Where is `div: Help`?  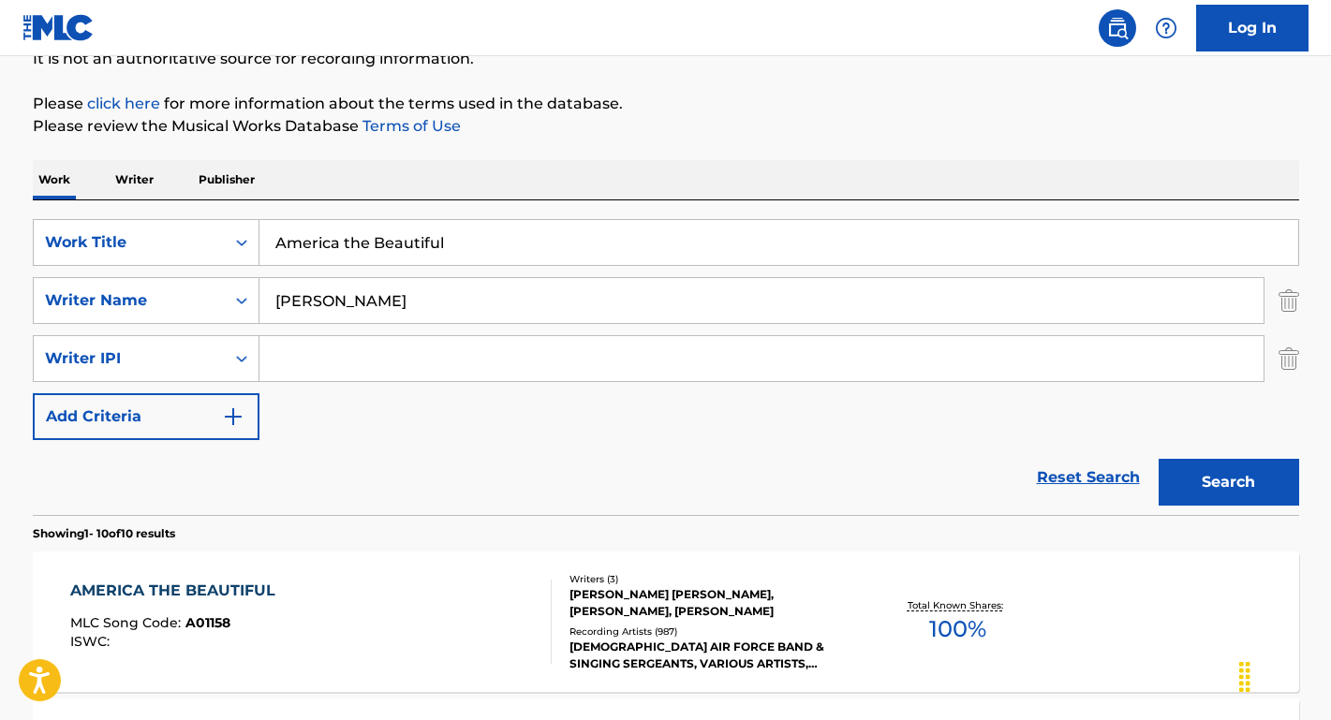
div: Help is located at coordinates (1166, 28).